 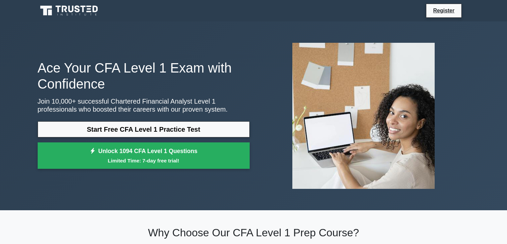 What do you see at coordinates (144, 76) in the screenshot?
I see `h1: Ace Your CFA Level 1 Exam with Confidence` at bounding box center [144, 76].